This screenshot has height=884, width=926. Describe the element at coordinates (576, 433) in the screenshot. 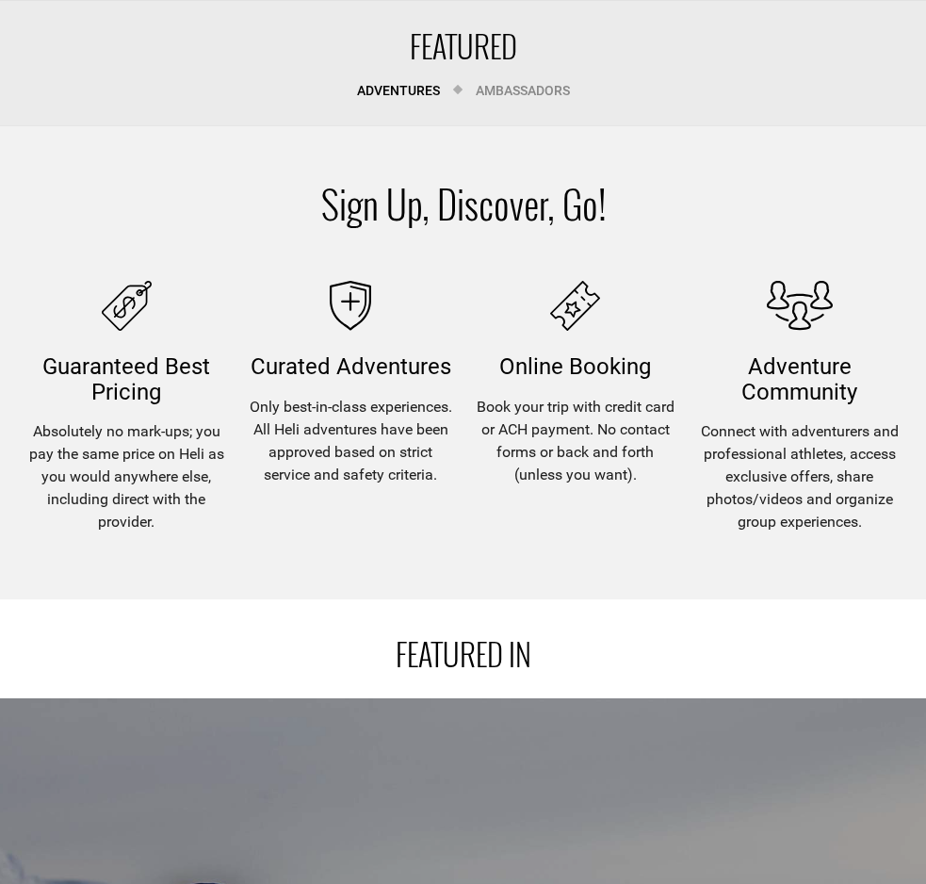

I see `span: Book your trip with credit card or ACH payment. No contact forms or back and forth (unless you wa...` at that location.